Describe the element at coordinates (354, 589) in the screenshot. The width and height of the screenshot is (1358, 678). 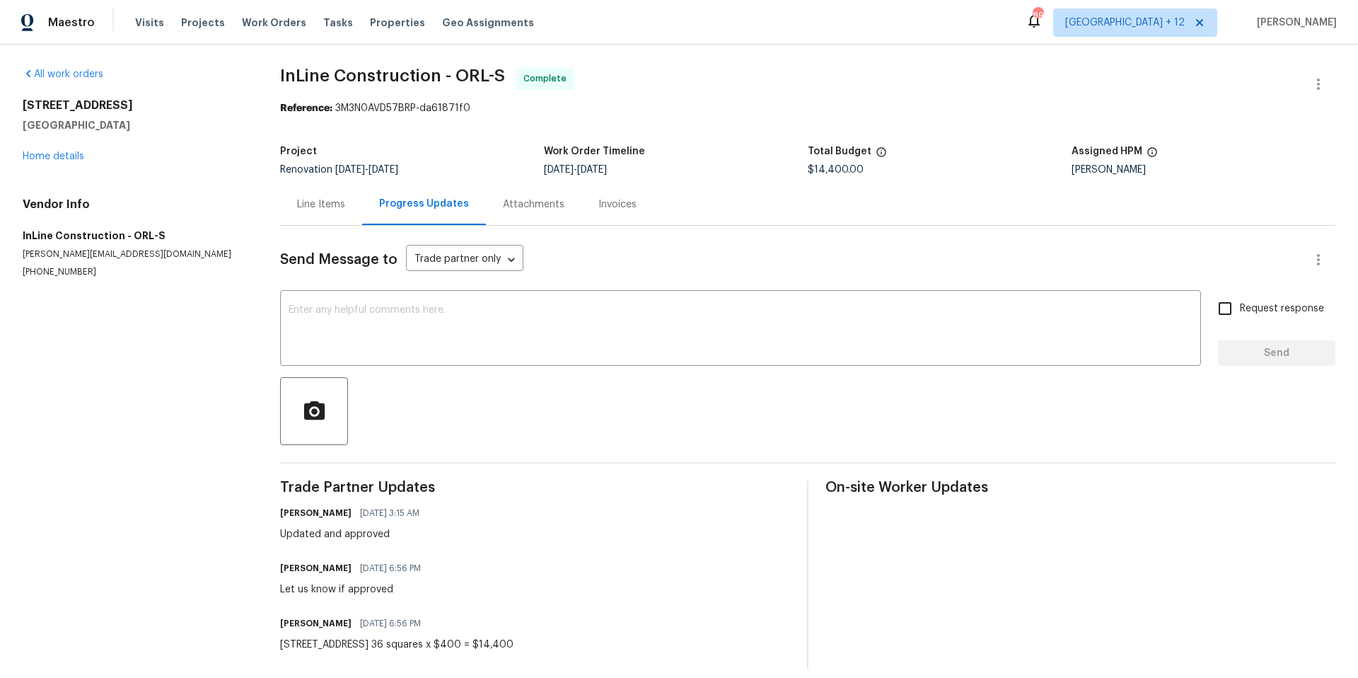
I see `div: Let us know if approved` at that location.